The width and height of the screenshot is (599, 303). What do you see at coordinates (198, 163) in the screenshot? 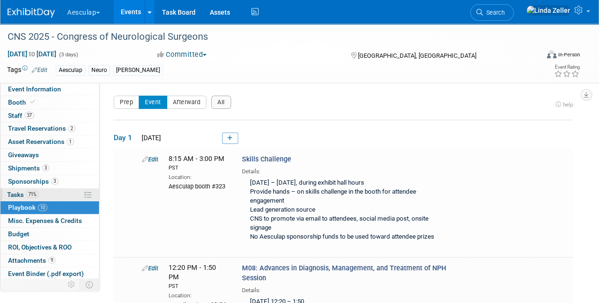
I see `span: 8:15 AM - 3:00 PM` at bounding box center [198, 163].